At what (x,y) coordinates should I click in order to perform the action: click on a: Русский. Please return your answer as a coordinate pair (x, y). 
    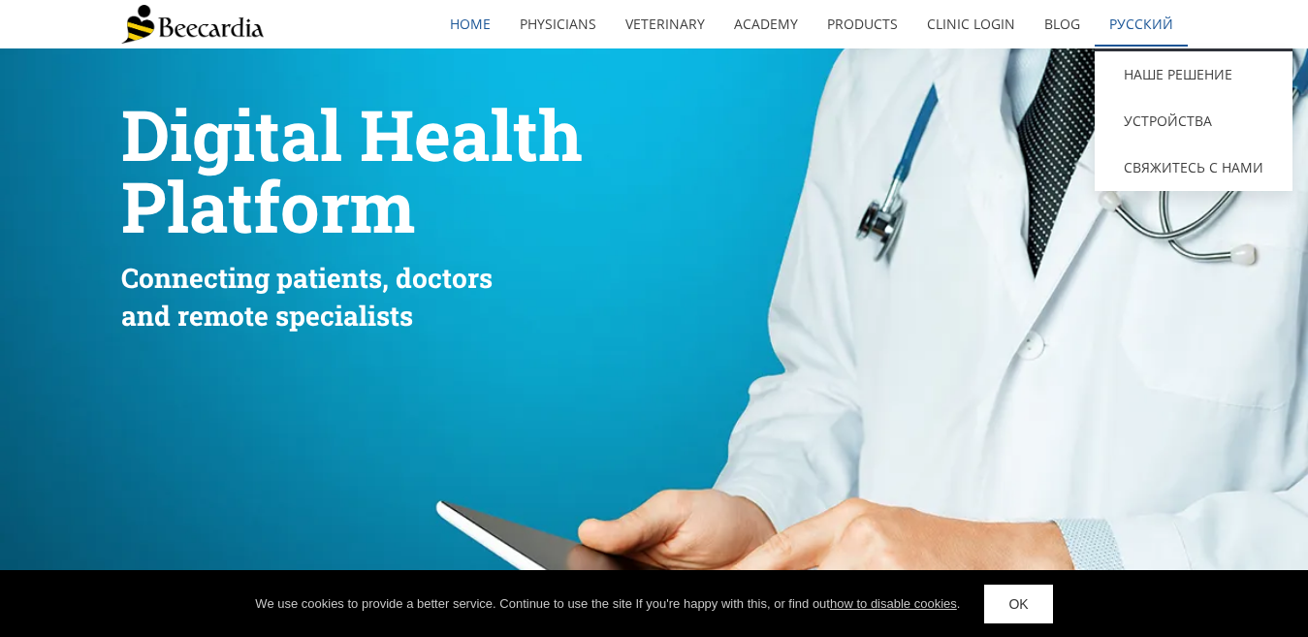
    Looking at the image, I should click on (1141, 24).